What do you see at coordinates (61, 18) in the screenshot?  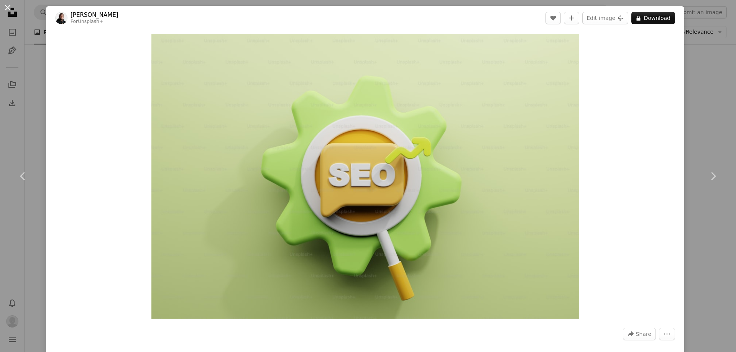 I see `a: Go to Philip Oroni's profile` at bounding box center [61, 18].